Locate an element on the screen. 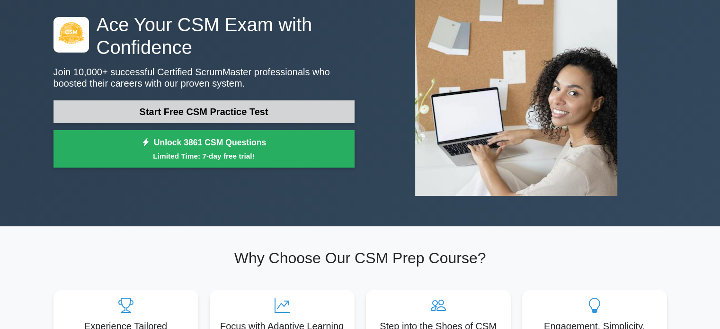 This screenshot has height=329, width=720. h2: Why Choose Our CSM Prep Course? is located at coordinates (360, 258).